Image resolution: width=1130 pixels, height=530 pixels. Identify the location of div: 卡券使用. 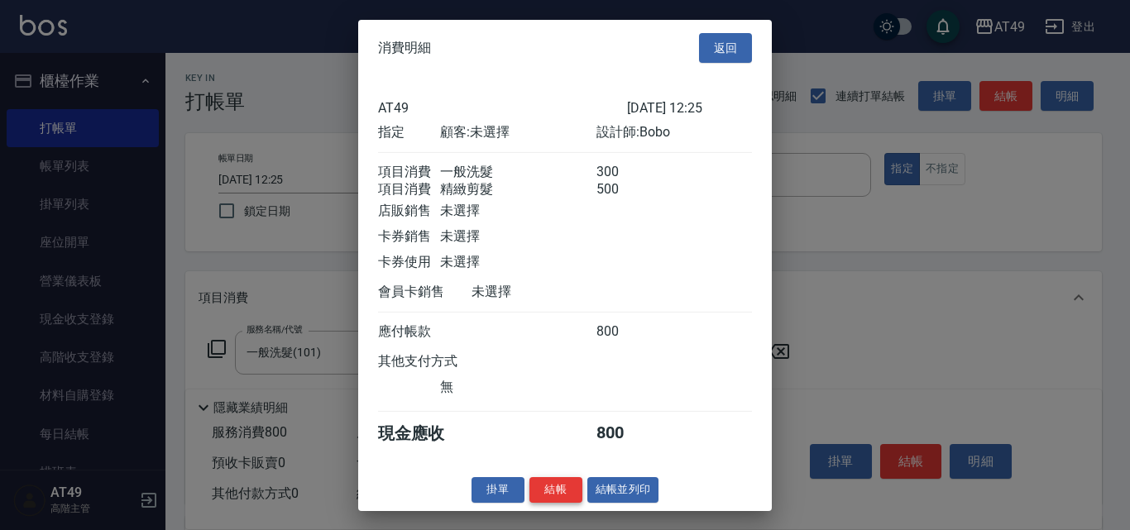
(409, 262).